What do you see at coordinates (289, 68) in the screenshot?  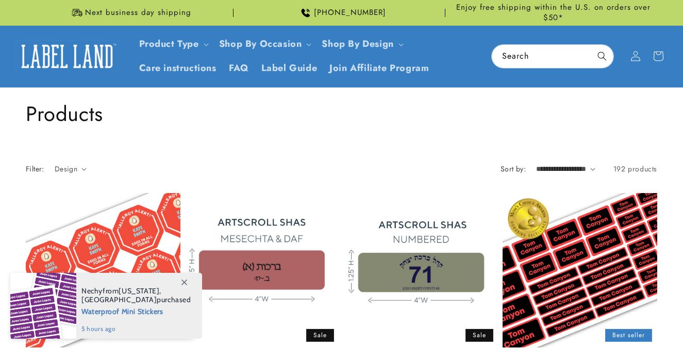 I see `a: Label Guide` at bounding box center [289, 68].